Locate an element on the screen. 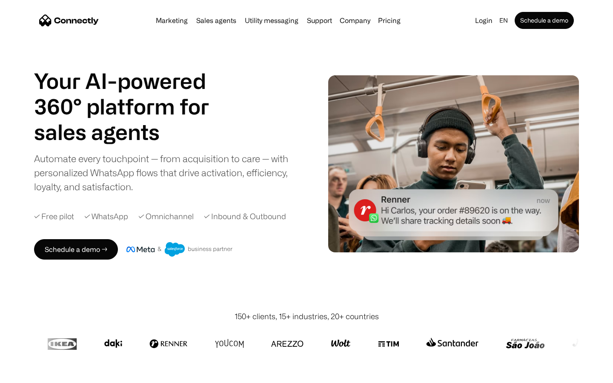  a: Pricing is located at coordinates (389, 20).